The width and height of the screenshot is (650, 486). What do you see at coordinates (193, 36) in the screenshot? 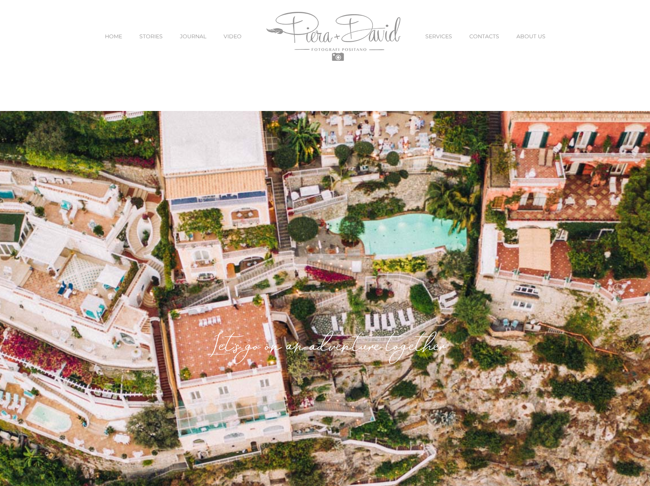
I see `a: JOURNAL` at bounding box center [193, 36].